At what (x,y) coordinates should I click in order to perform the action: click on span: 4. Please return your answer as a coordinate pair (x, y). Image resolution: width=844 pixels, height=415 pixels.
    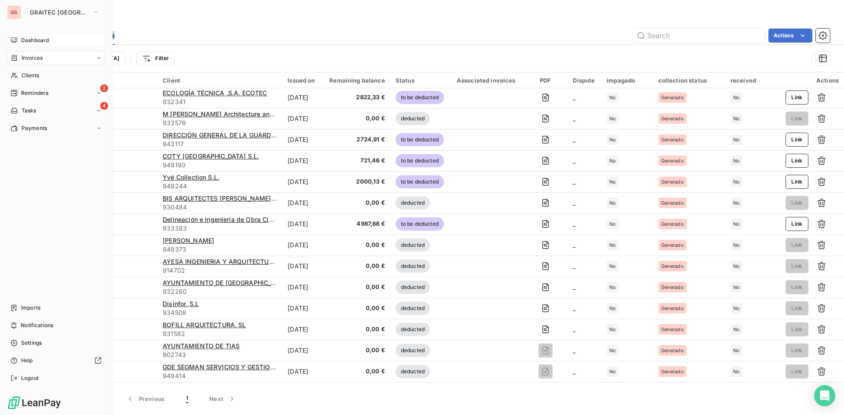
    Looking at the image, I should click on (104, 106).